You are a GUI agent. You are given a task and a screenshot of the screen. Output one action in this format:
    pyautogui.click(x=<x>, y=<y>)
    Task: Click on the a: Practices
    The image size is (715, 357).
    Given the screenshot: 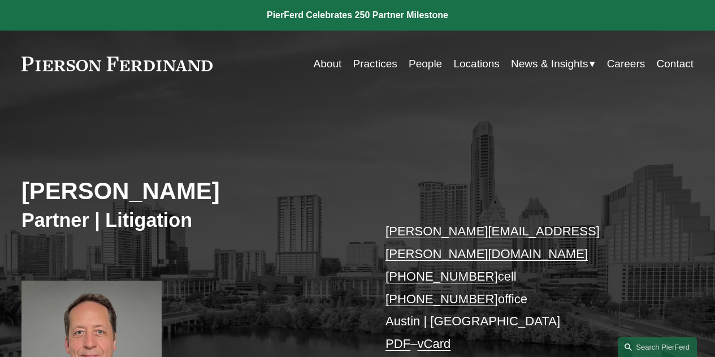 What is the action you would take?
    pyautogui.click(x=375, y=64)
    